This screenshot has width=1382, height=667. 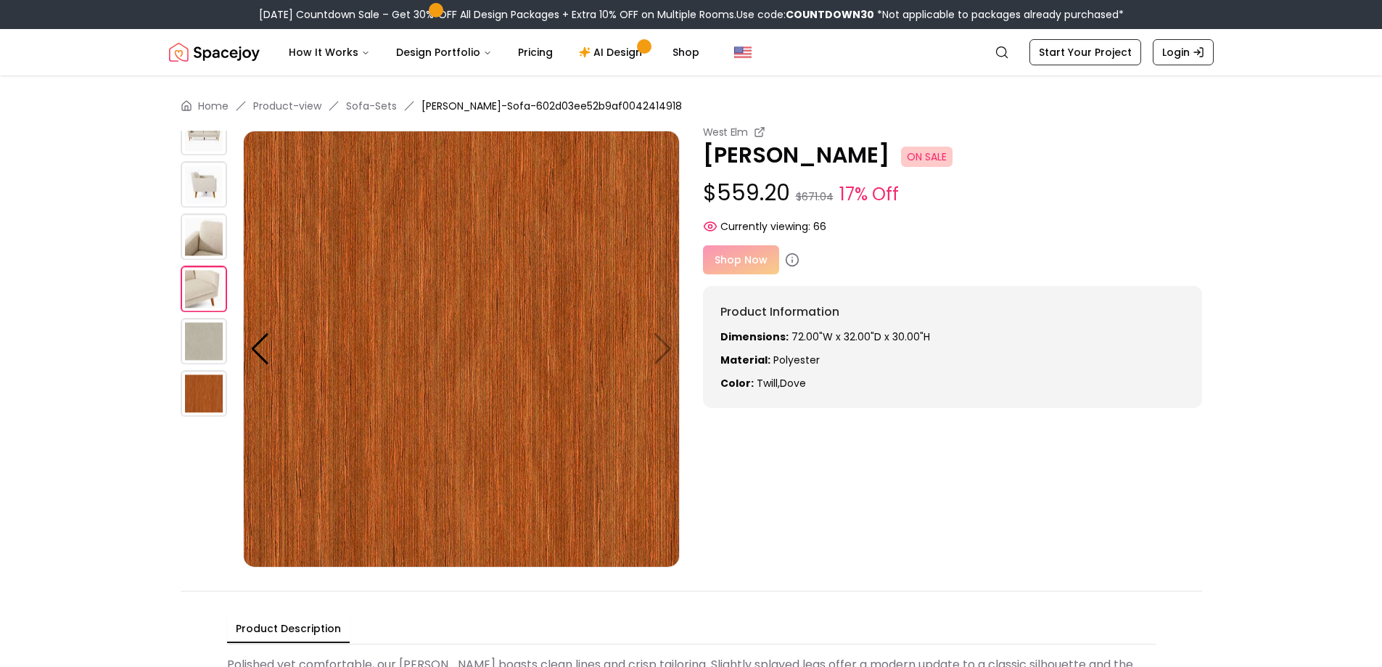 I want to click on nav: Global, so click(x=691, y=52).